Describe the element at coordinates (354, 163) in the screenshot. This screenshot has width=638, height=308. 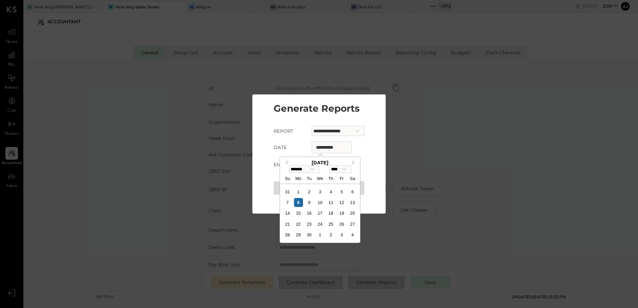
I see `button: Next Month` at that location.